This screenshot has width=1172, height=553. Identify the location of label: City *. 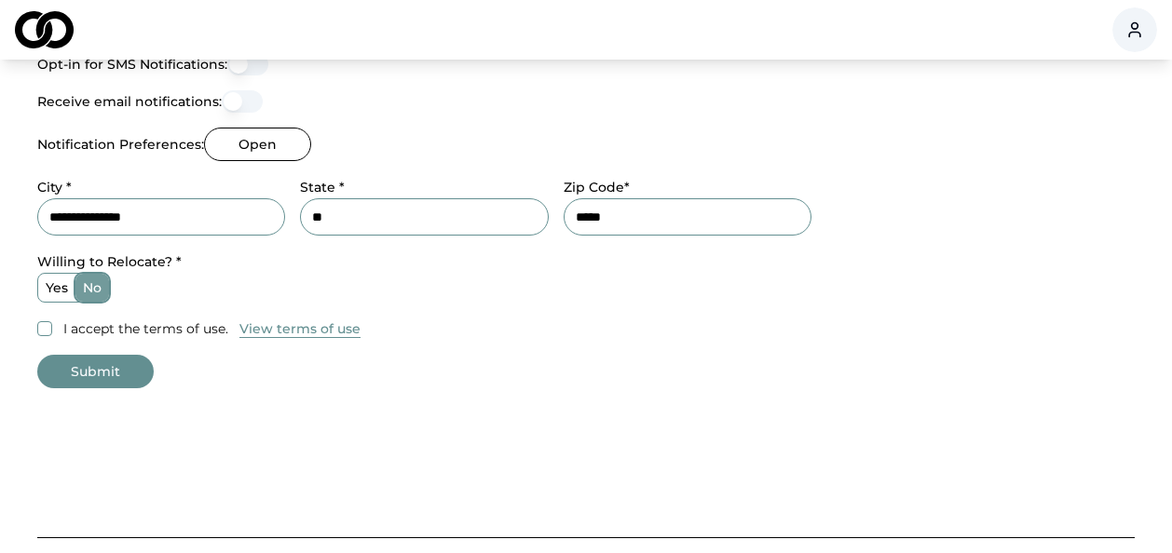
(54, 187).